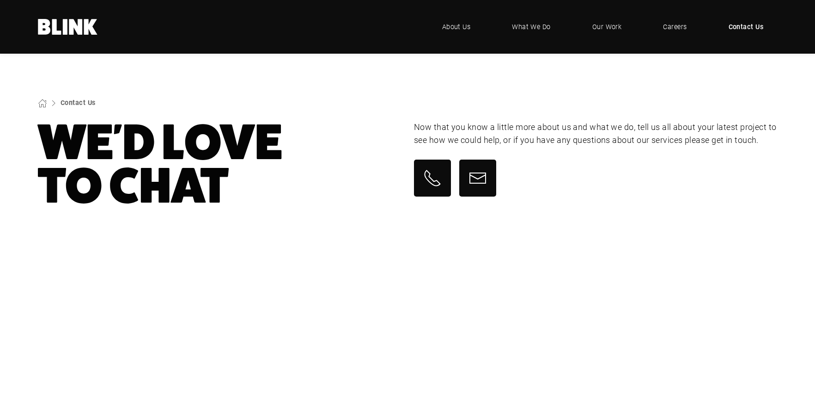  I want to click on span: About Us, so click(457, 27).